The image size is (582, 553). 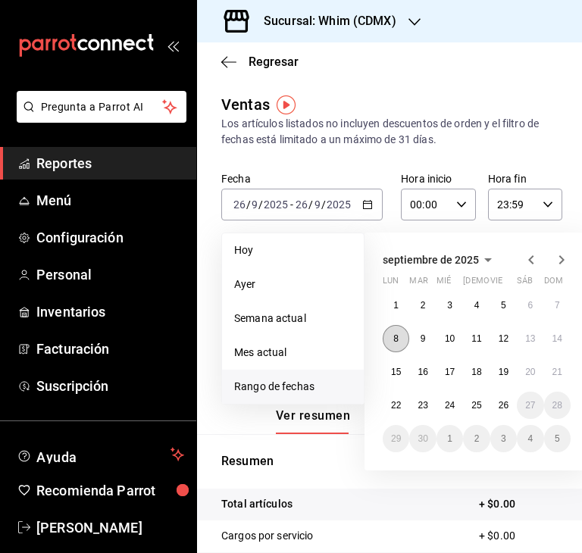 I want to click on abbr: 3 de octubre de 2025, so click(x=503, y=439).